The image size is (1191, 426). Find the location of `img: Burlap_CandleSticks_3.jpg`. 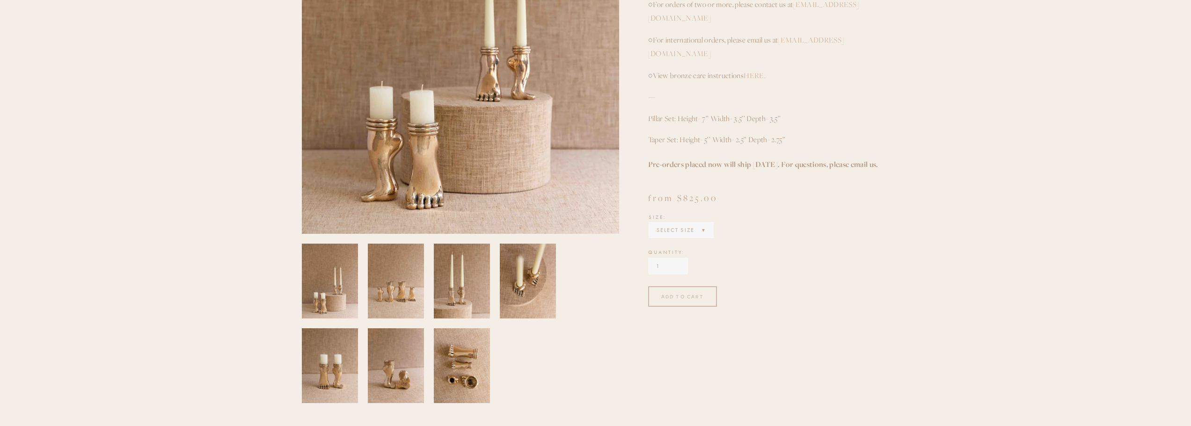

img: Burlap_CandleSticks_3.jpg is located at coordinates (528, 281).